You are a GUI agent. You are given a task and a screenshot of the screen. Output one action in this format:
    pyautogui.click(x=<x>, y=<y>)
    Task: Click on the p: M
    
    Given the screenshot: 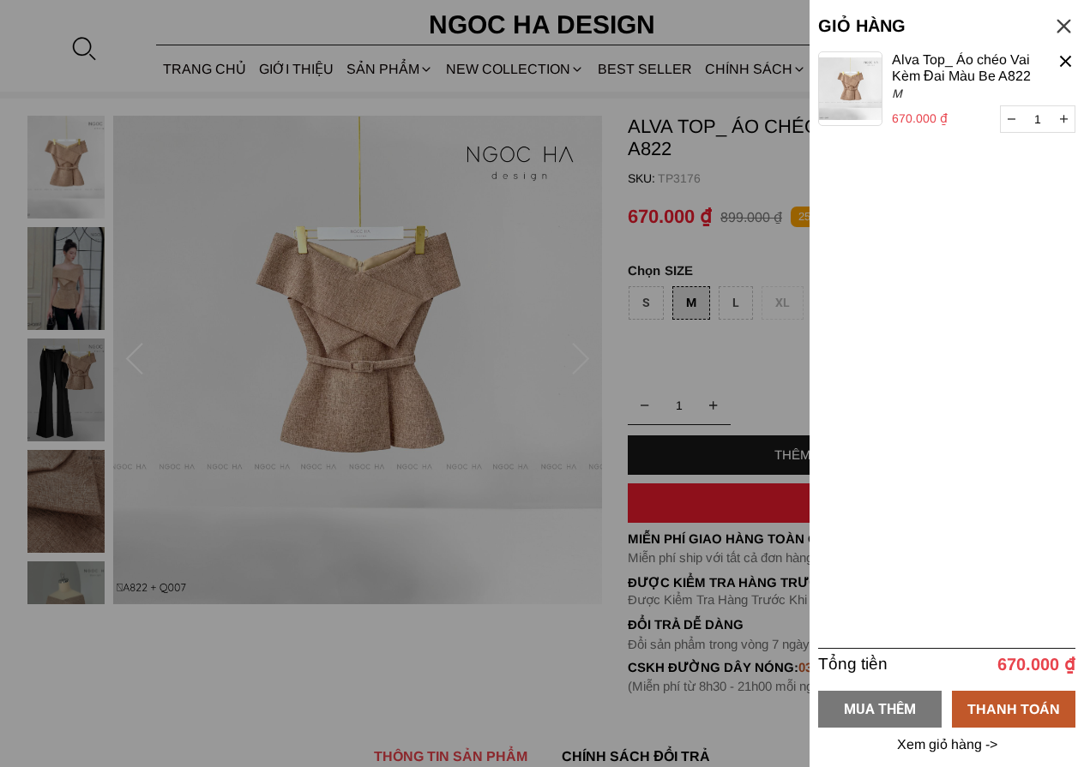 What is the action you would take?
    pyautogui.click(x=964, y=93)
    